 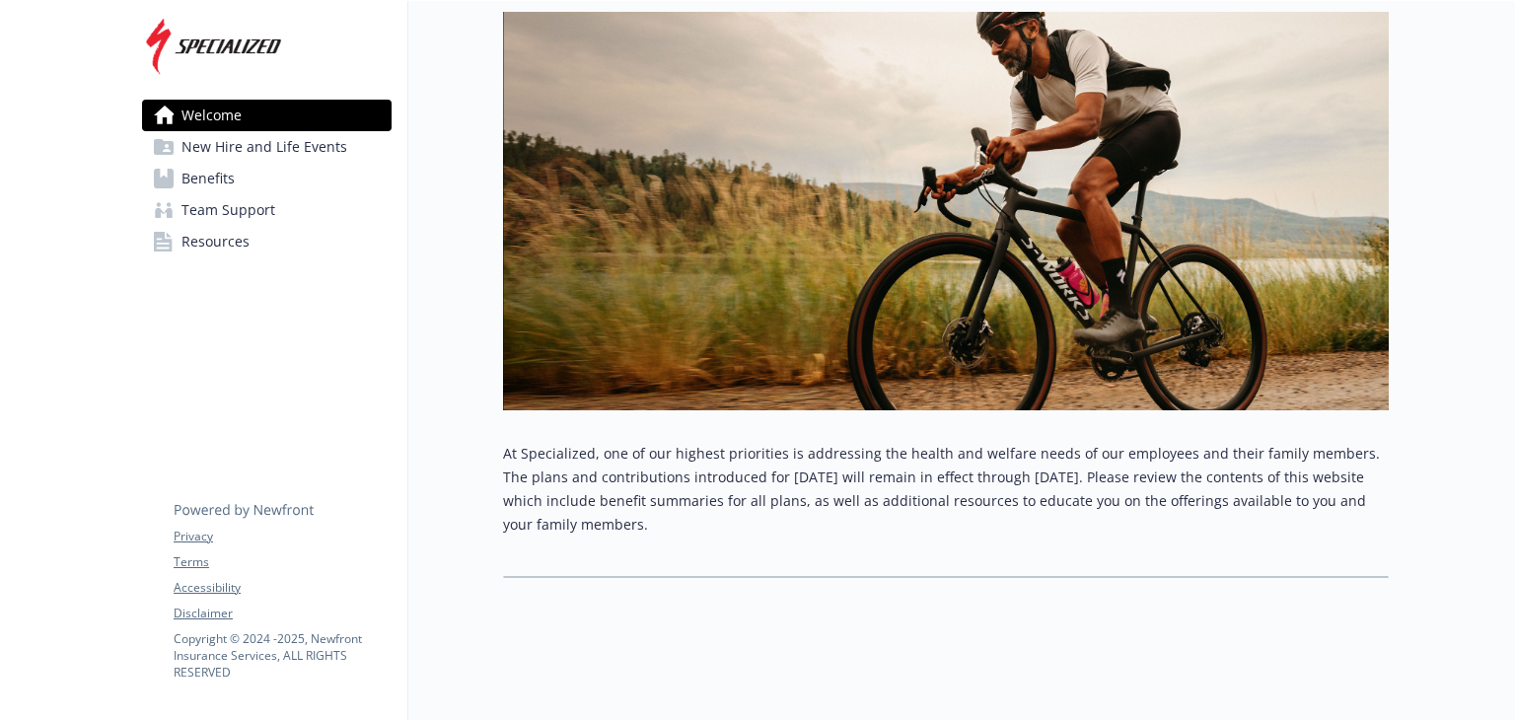 What do you see at coordinates (264, 147) in the screenshot?
I see `span: New Hire and Life Events` at bounding box center [264, 147].